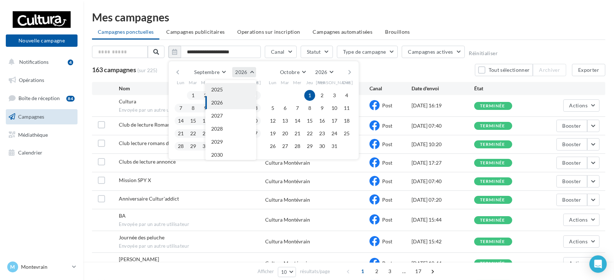 This screenshot has width=614, height=280. Describe the element at coordinates (142, 237) in the screenshot. I see `span: Journée des peluche` at that location.